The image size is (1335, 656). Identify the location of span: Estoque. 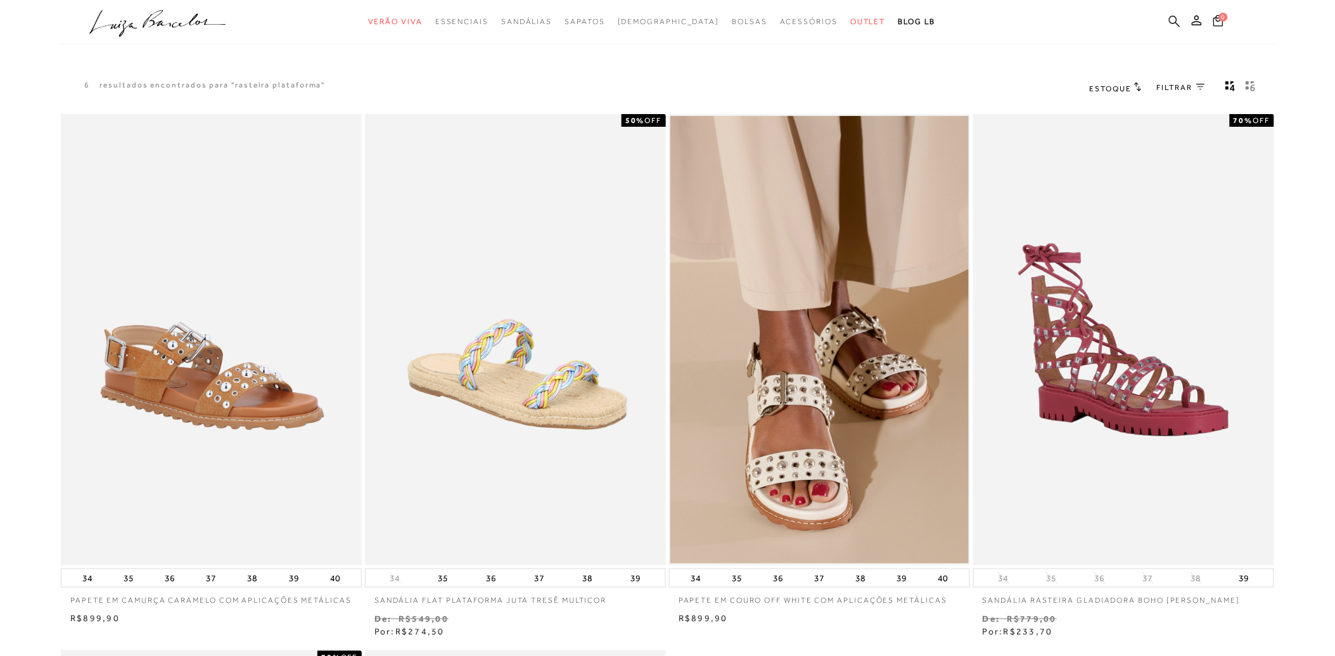
(1110, 89).